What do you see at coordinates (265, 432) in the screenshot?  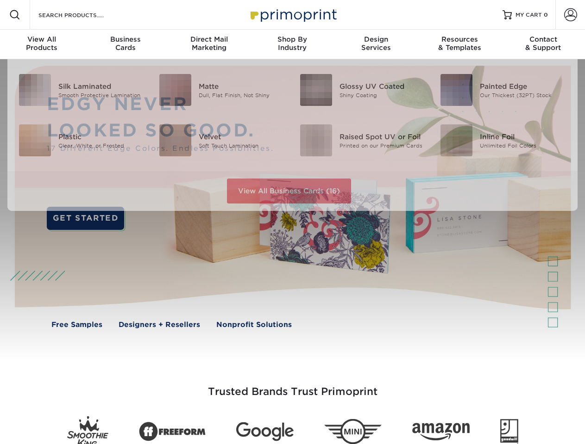 I see `img: Google` at bounding box center [265, 432].